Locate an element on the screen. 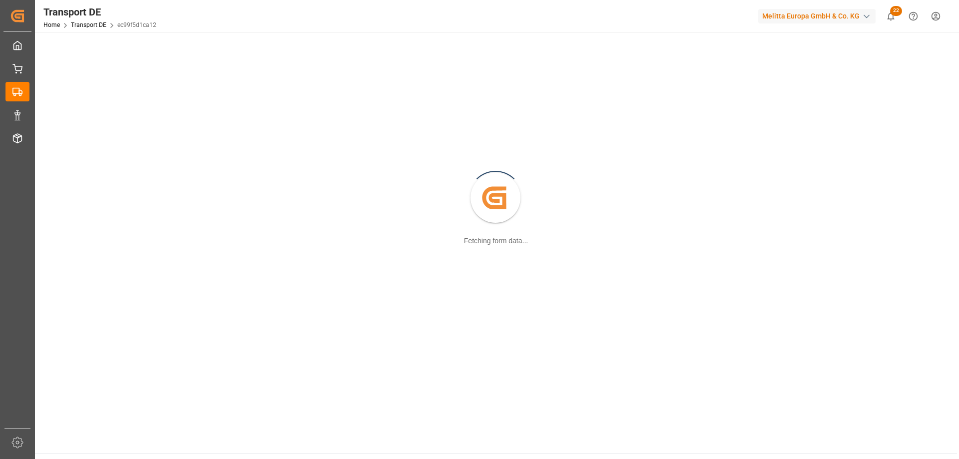 The height and width of the screenshot is (459, 959). div: Fetching form data... is located at coordinates (496, 241).